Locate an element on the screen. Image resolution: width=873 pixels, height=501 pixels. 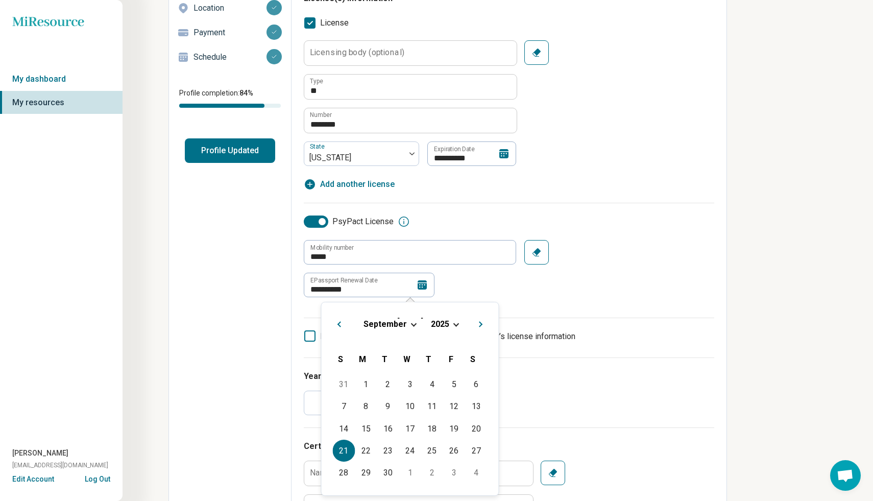
div: Choose Sunday, September 7th, 2025 is located at coordinates (344, 406).